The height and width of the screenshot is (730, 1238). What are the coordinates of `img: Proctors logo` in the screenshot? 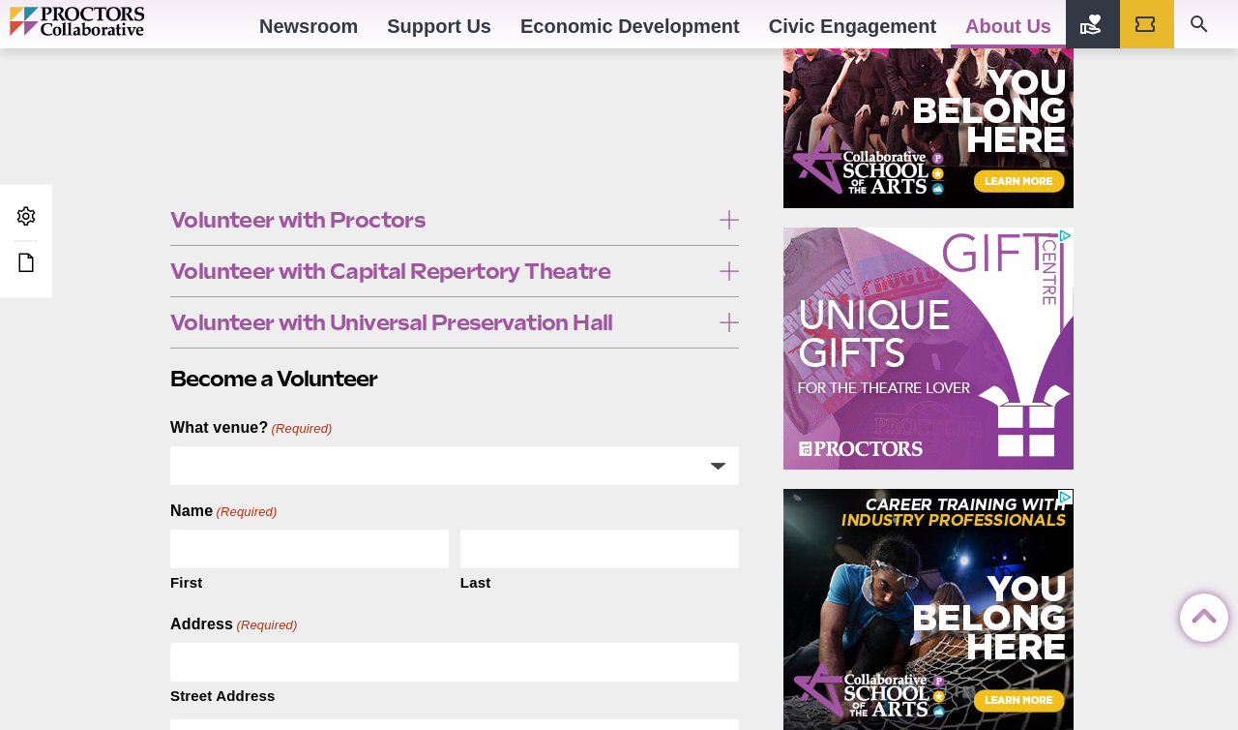 It's located at (118, 21).